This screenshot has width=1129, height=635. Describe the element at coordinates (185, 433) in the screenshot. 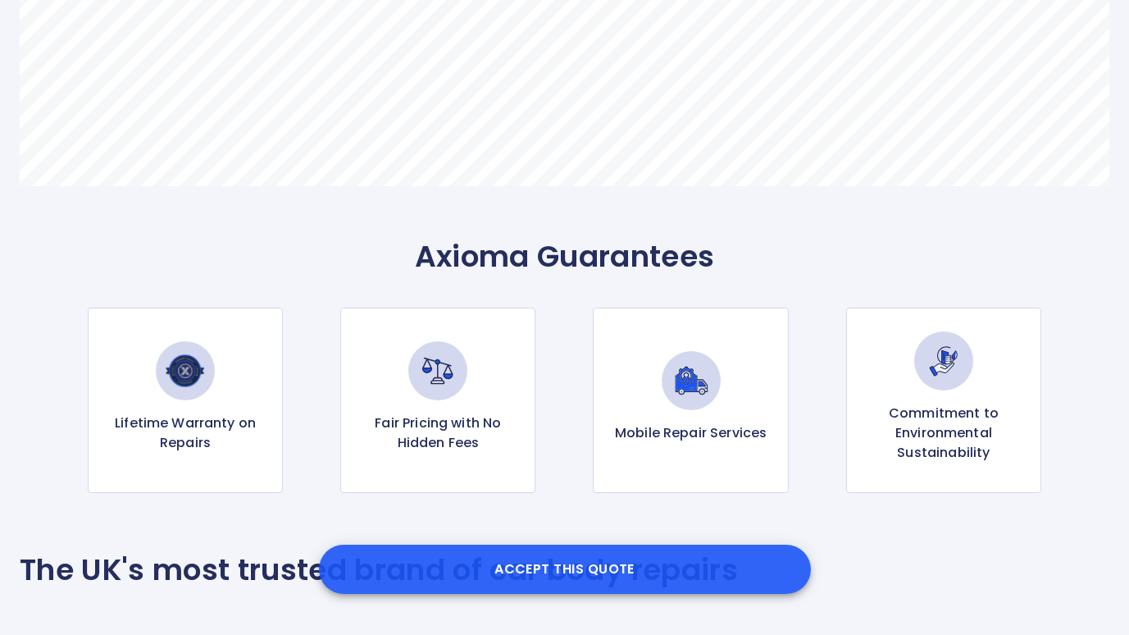

I see `p: Lifetime Warranty on Repairs` at that location.